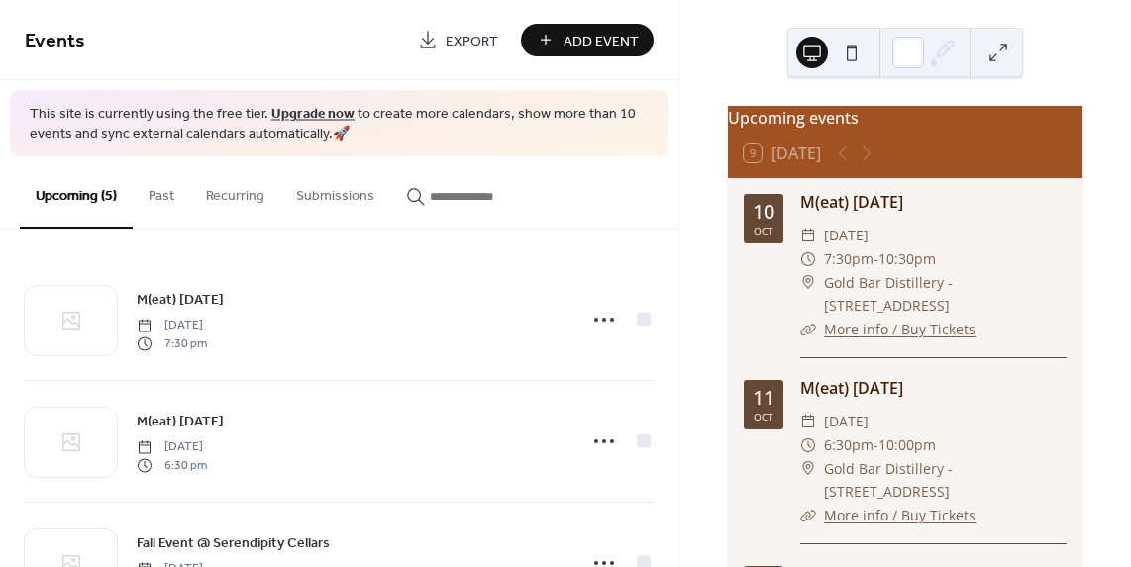  What do you see at coordinates (849, 259) in the screenshot?
I see `span: 7:30pm` at bounding box center [849, 259].